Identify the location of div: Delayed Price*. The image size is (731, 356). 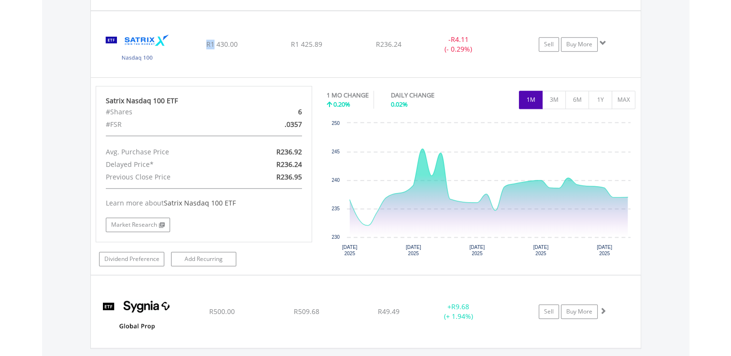
(169, 165).